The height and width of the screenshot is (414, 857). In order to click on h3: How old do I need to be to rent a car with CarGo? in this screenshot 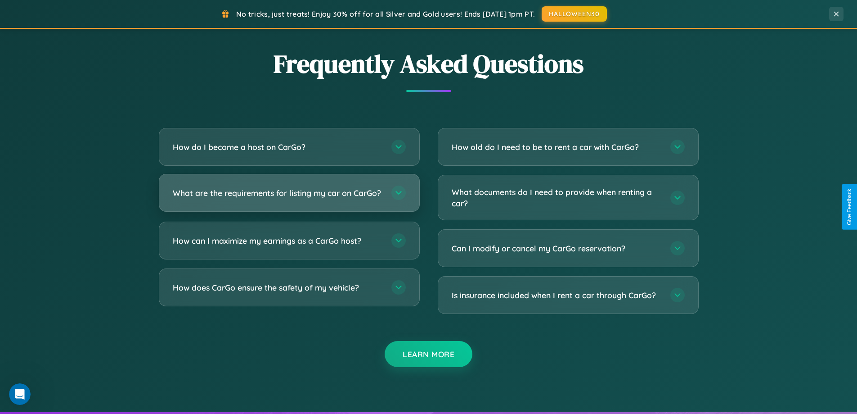, I will do `click(557, 147)`.